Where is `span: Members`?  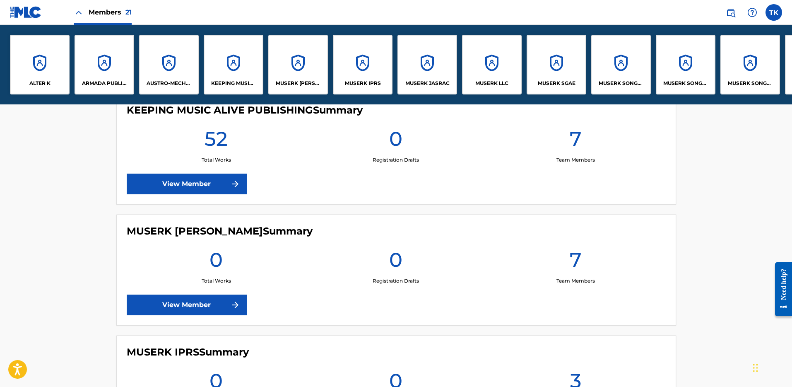
span: Members is located at coordinates (110, 12).